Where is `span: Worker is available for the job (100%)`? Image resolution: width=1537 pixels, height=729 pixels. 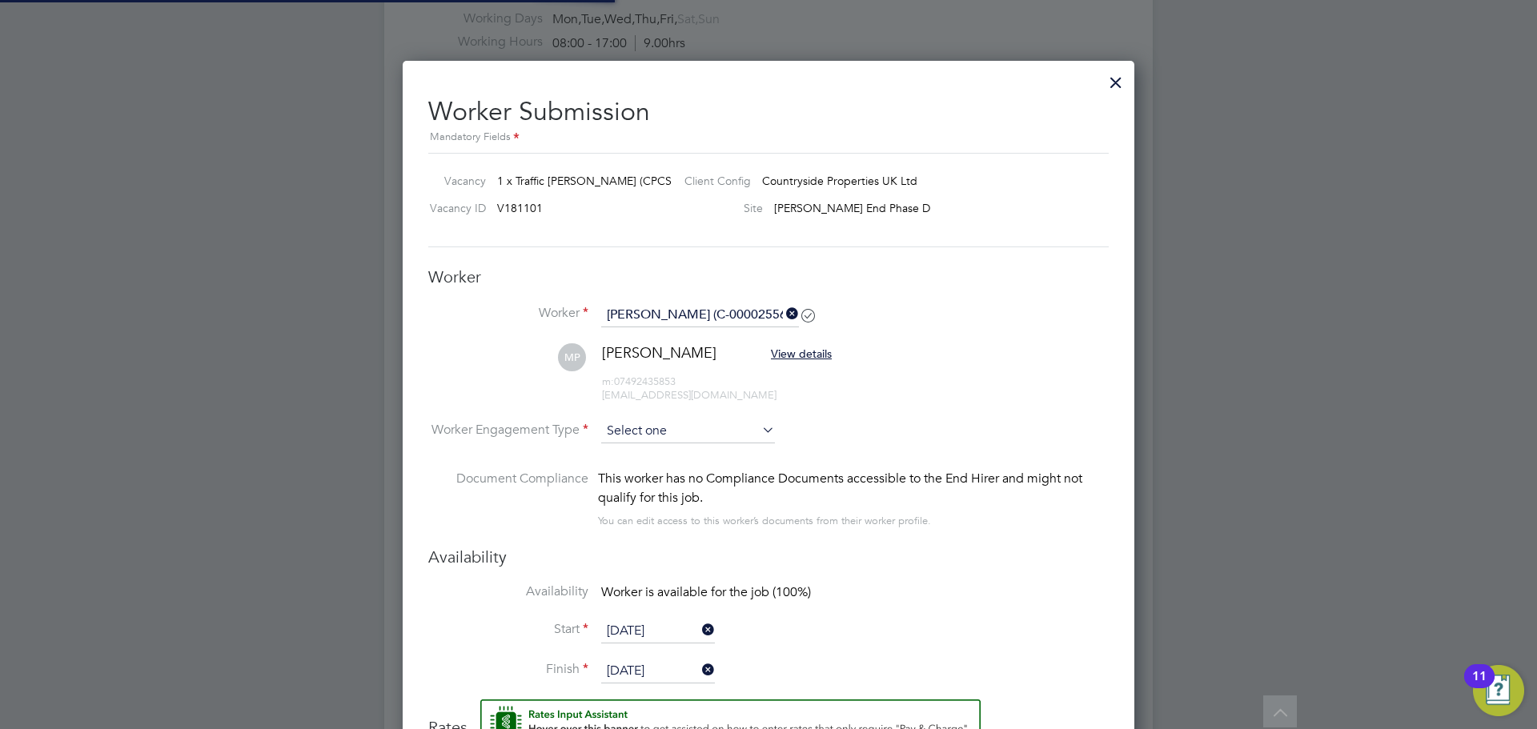
span: Worker is available for the job (100%) is located at coordinates (706, 592).